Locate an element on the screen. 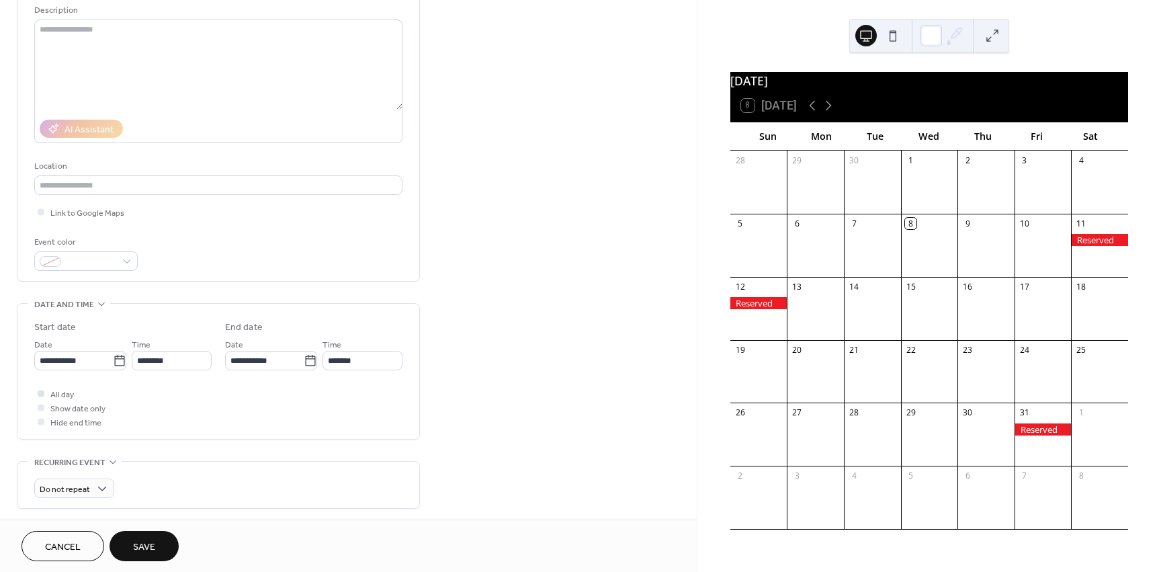 The height and width of the screenshot is (572, 1161). div: 10 is located at coordinates (1024, 223).